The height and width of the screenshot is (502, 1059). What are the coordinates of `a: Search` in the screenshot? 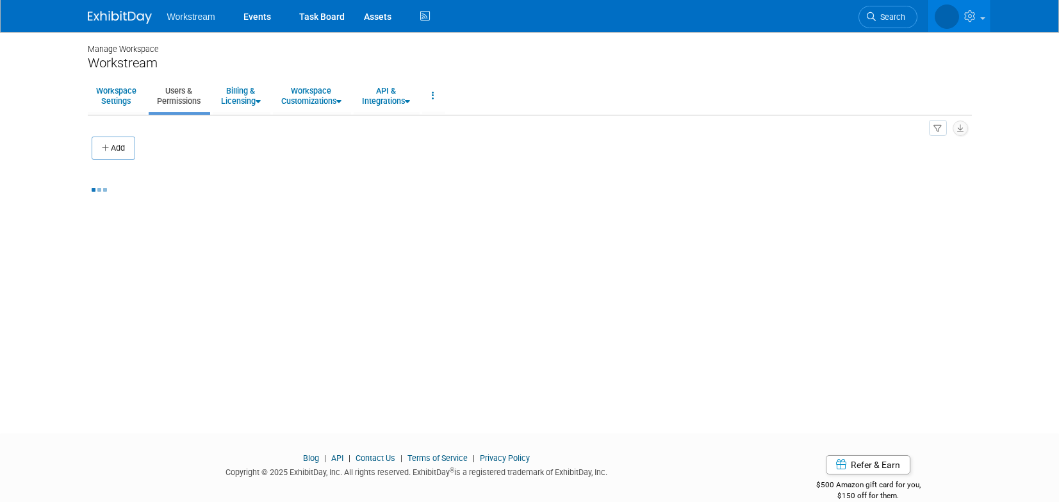 It's located at (888, 17).